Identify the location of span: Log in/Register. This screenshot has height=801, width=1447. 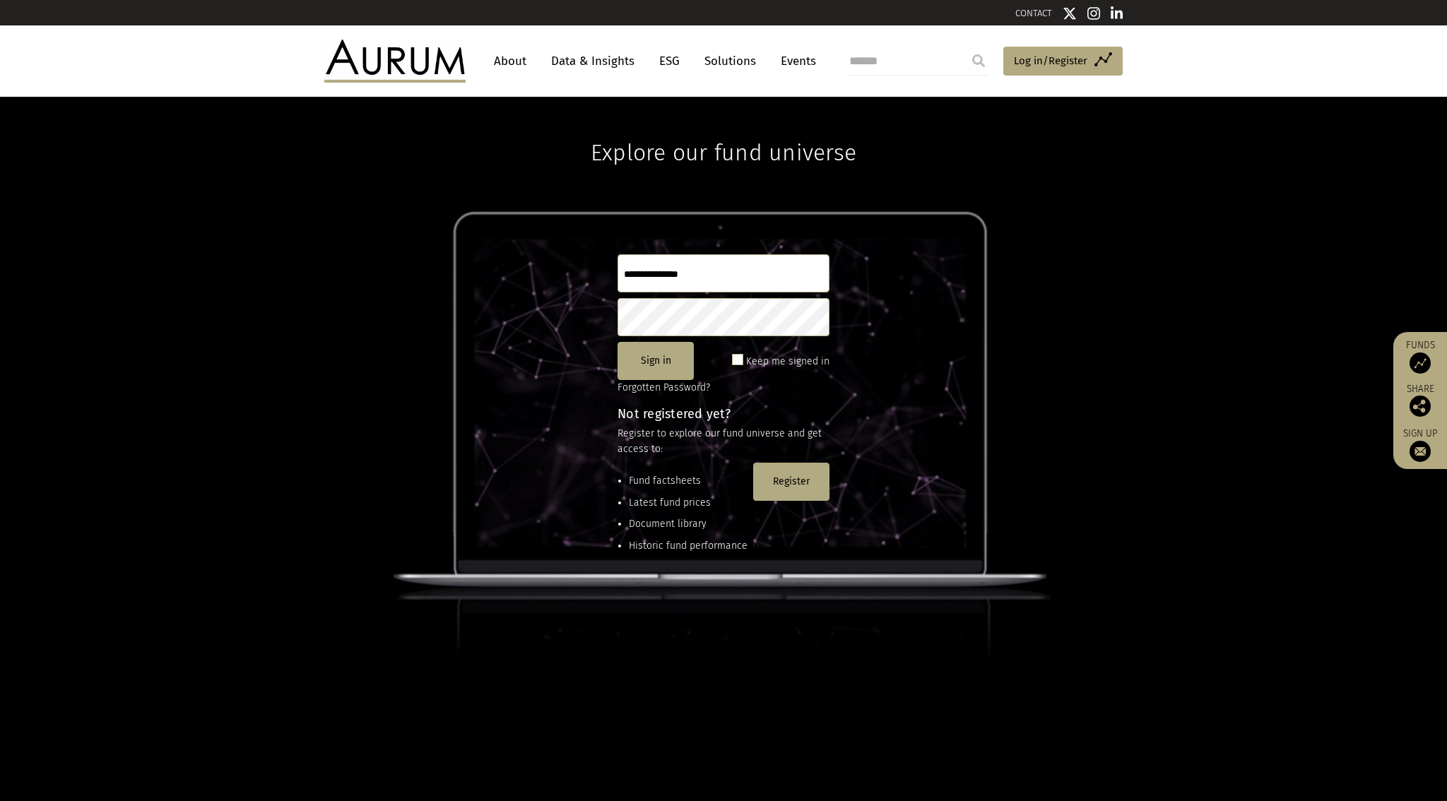
(1051, 61).